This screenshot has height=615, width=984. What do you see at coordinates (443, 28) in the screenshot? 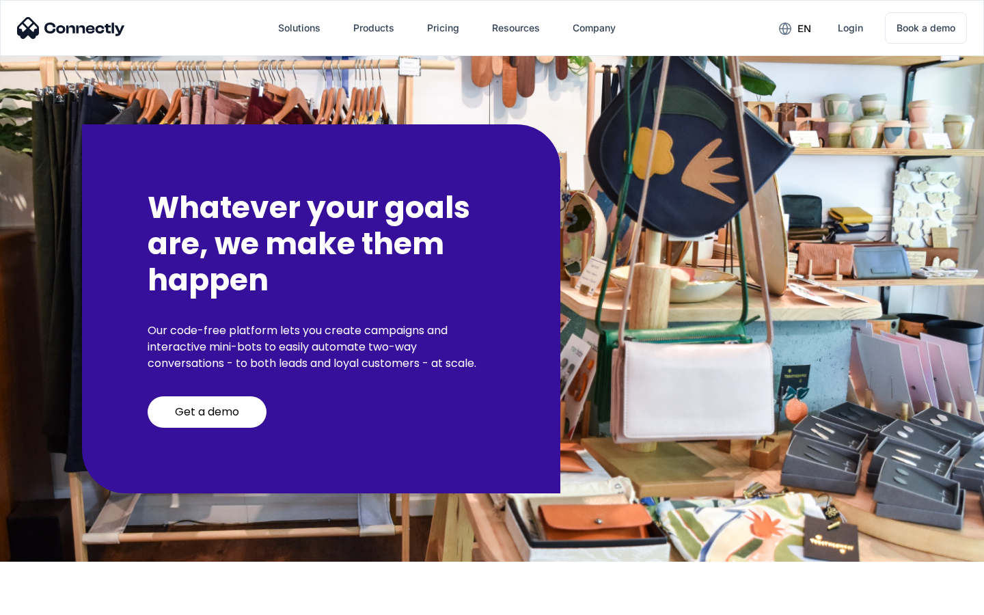
I see `div: Pricing` at bounding box center [443, 28].